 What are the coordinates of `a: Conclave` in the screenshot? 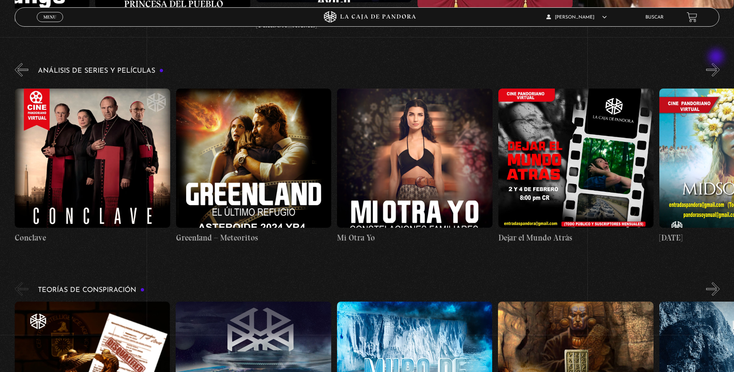 It's located at (92, 166).